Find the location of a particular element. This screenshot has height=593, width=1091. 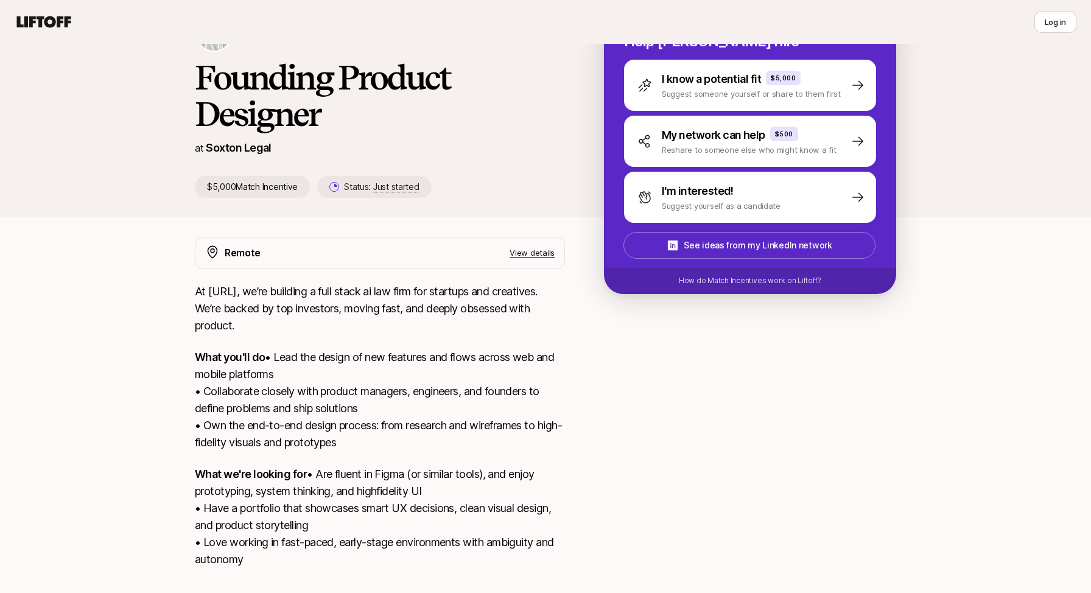

p: My network can help is located at coordinates (714, 135).